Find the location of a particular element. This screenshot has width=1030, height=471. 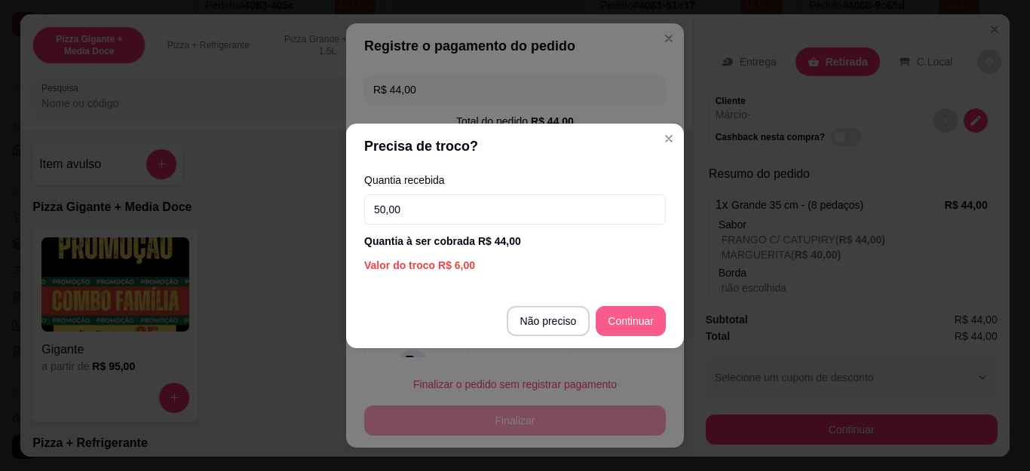

div: Valor do troco R$ 6,00 is located at coordinates (515, 265).